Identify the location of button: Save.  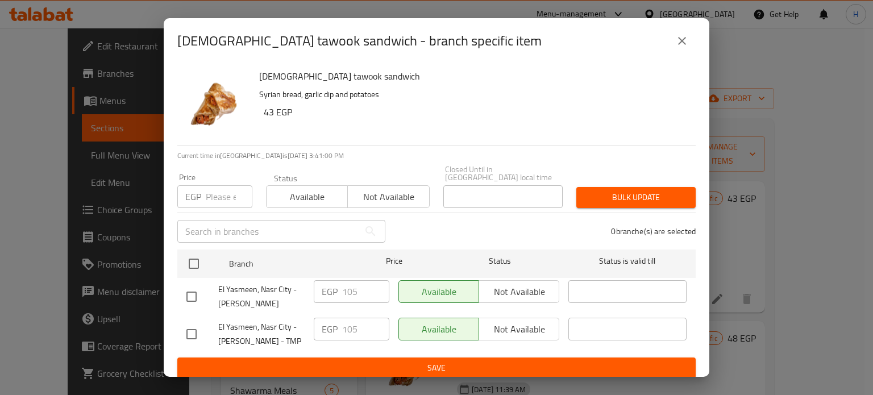
(437, 368).